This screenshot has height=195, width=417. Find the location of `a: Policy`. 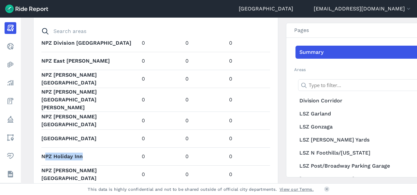

a: Policy is located at coordinates (10, 119).